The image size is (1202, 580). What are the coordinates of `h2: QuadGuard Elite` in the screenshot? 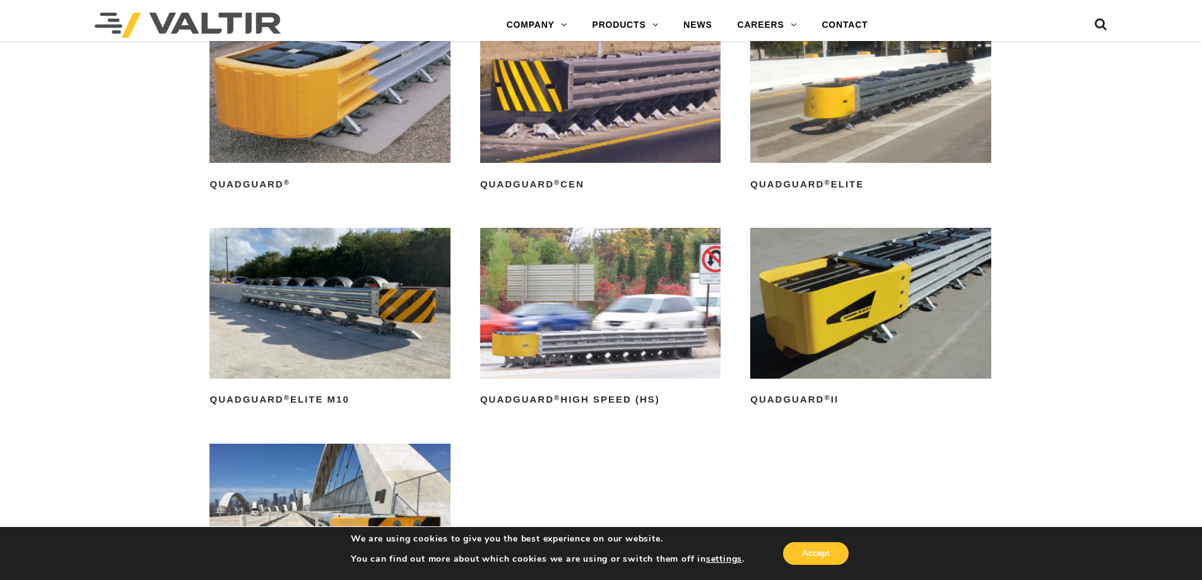 It's located at (870, 184).